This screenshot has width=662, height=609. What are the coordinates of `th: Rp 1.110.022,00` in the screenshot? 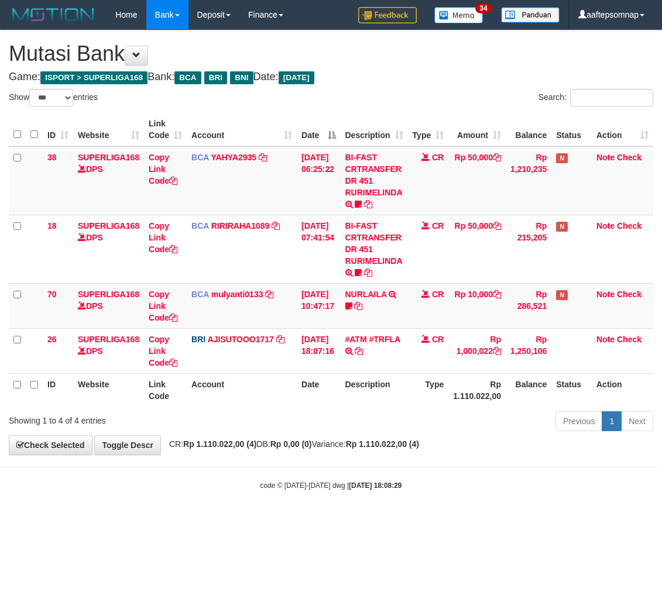 It's located at (477, 390).